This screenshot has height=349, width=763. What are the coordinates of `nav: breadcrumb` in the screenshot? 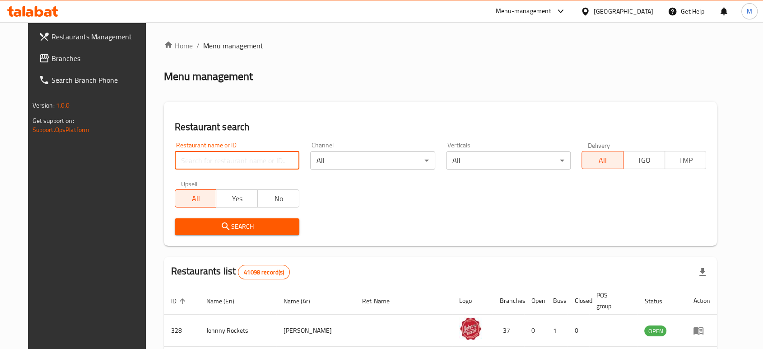 It's located at (441, 46).